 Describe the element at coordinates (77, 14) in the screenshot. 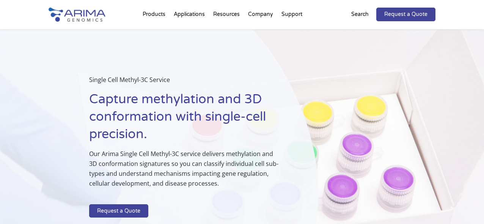

I see `img: Arima-Genomics-logo` at that location.